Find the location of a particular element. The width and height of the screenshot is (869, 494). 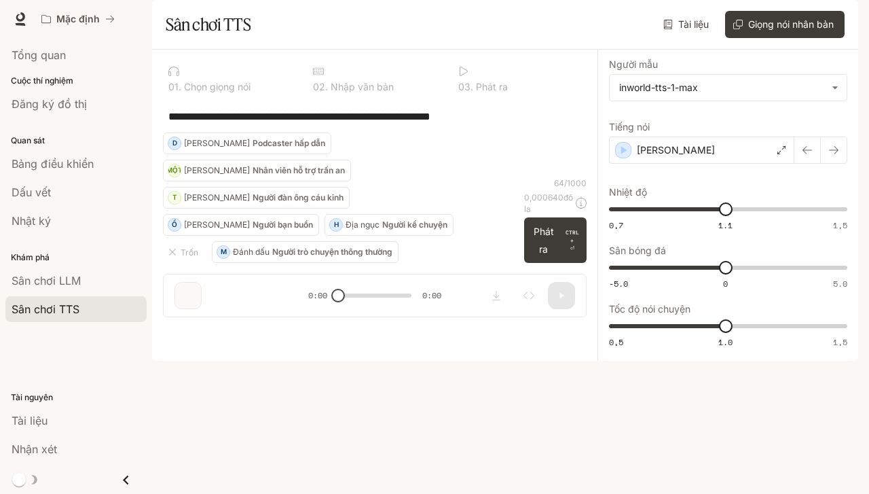

font: Người mẫu is located at coordinates (633, 64).